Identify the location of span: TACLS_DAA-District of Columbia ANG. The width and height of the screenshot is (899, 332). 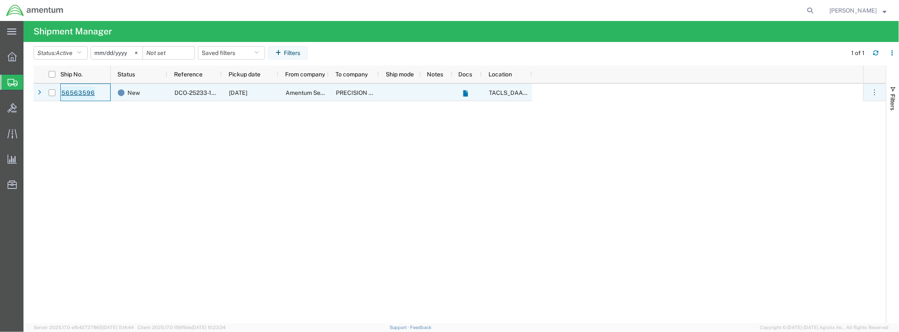
(530, 93).